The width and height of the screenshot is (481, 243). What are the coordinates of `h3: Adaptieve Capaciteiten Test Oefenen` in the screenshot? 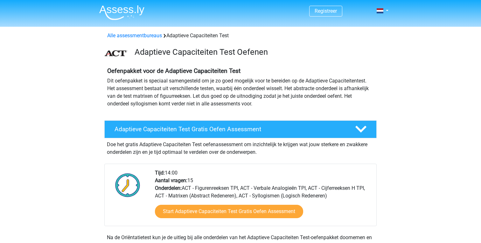 It's located at (253, 52).